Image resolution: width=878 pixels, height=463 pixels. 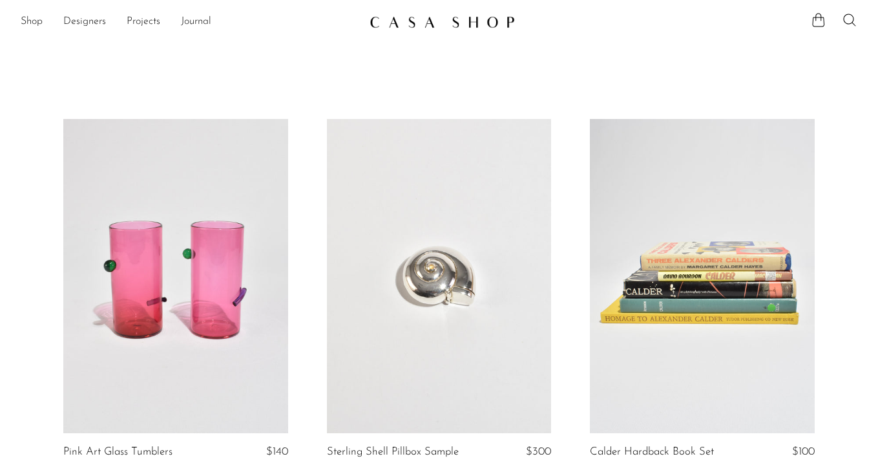 I want to click on a: Shop, so click(x=32, y=22).